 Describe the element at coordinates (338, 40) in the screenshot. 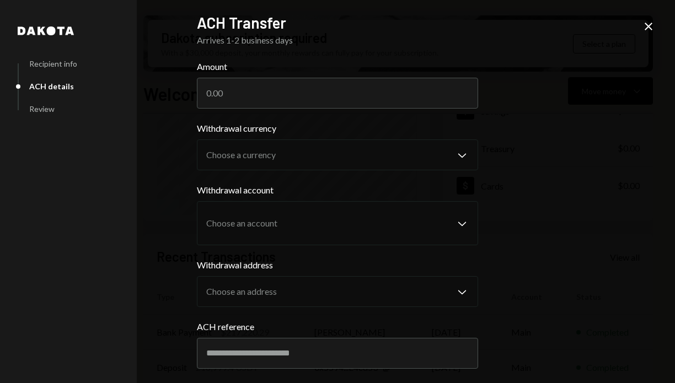

I see `div: Arrives 1-2 business days` at that location.